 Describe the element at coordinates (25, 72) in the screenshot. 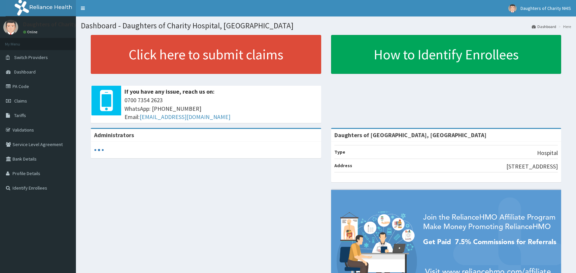

I see `span: Dashboard` at that location.